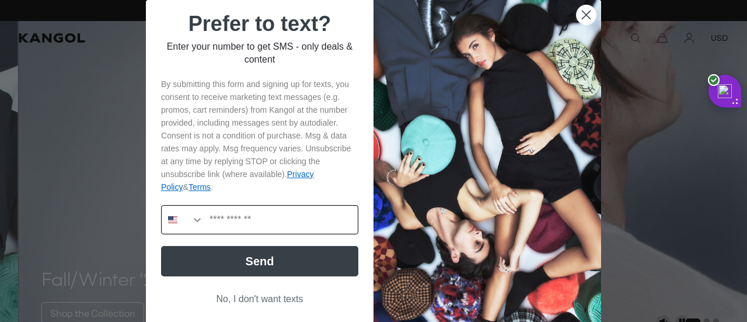  Describe the element at coordinates (173, 219) in the screenshot. I see `img: United States` at that location.